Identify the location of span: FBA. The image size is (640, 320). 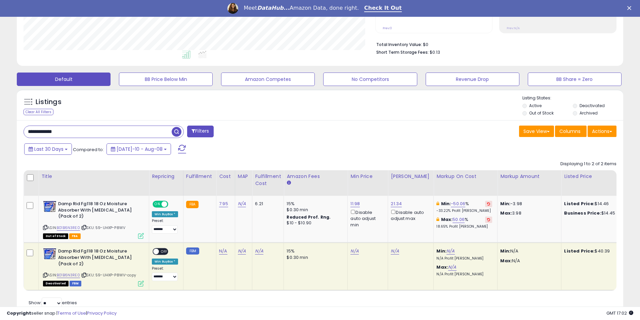
(75, 236).